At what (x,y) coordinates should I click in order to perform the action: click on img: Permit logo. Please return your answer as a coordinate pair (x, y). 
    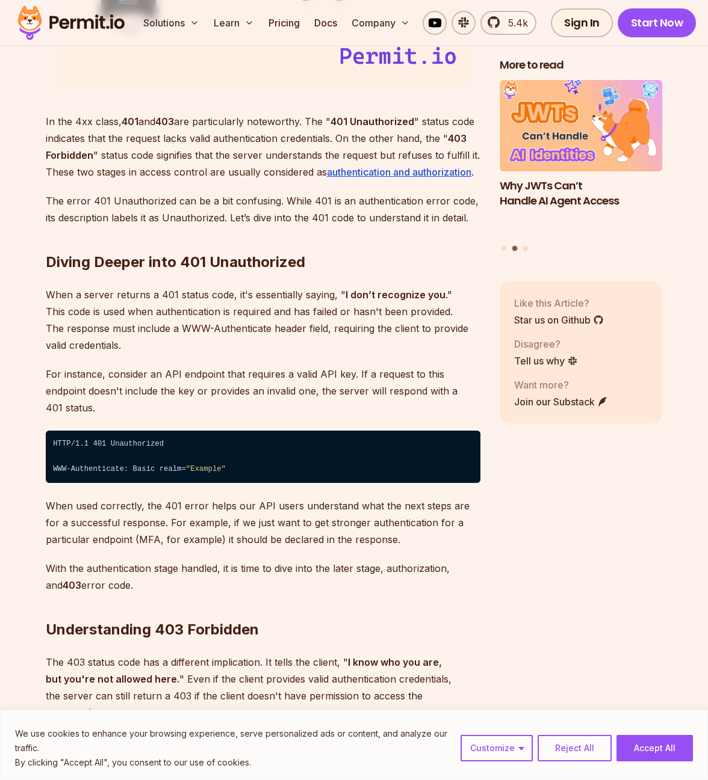
    Looking at the image, I should click on (71, 23).